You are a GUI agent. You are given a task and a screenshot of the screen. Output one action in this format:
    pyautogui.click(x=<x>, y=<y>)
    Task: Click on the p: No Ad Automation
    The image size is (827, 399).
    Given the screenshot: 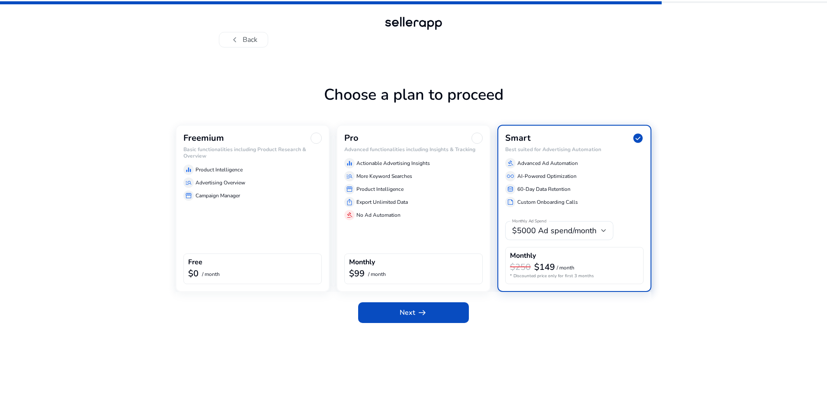 What is the action you would take?
    pyautogui.click(x=378, y=215)
    